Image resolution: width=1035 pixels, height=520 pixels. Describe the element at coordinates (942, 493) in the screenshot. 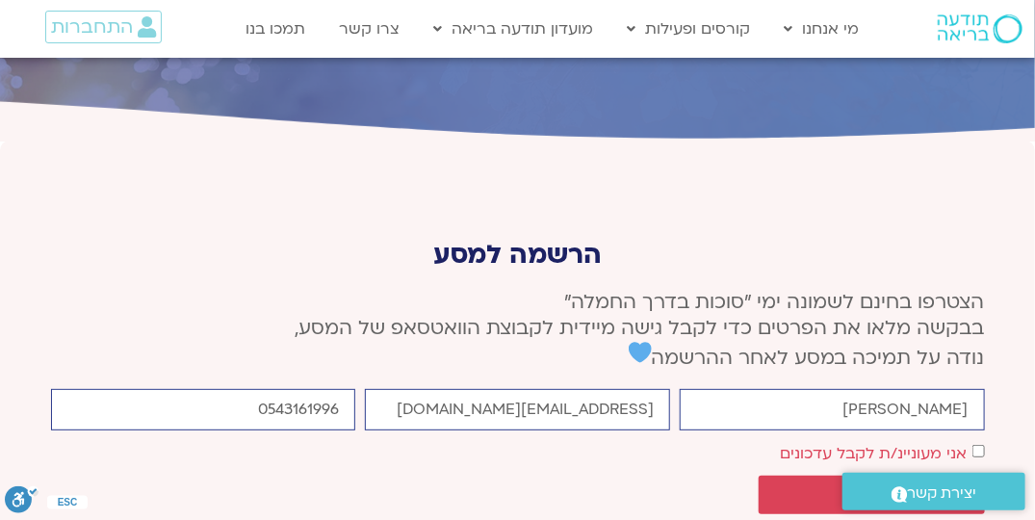

I see `span: יצירת קשר` at that location.